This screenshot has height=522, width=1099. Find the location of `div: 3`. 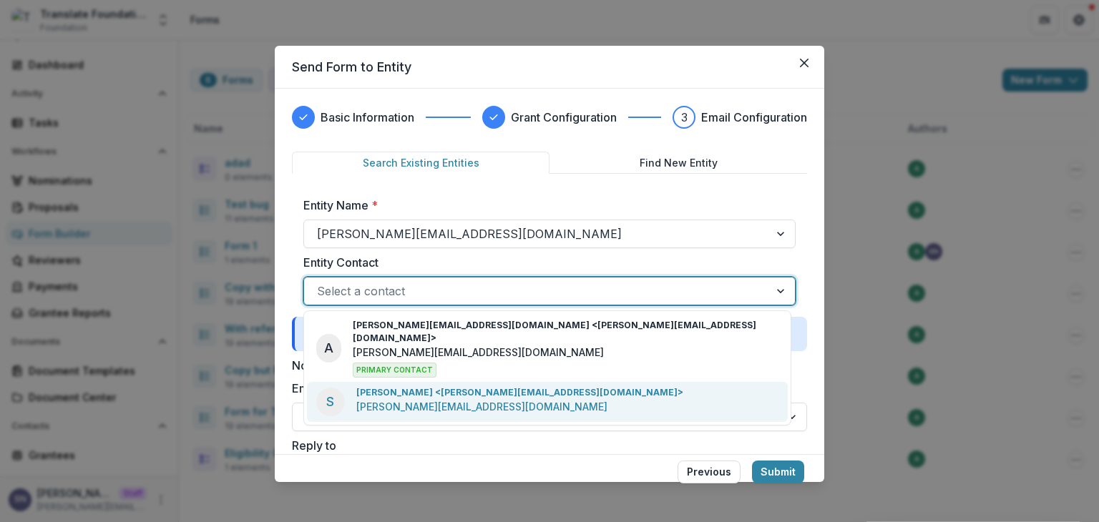

div: 3 is located at coordinates (684, 117).